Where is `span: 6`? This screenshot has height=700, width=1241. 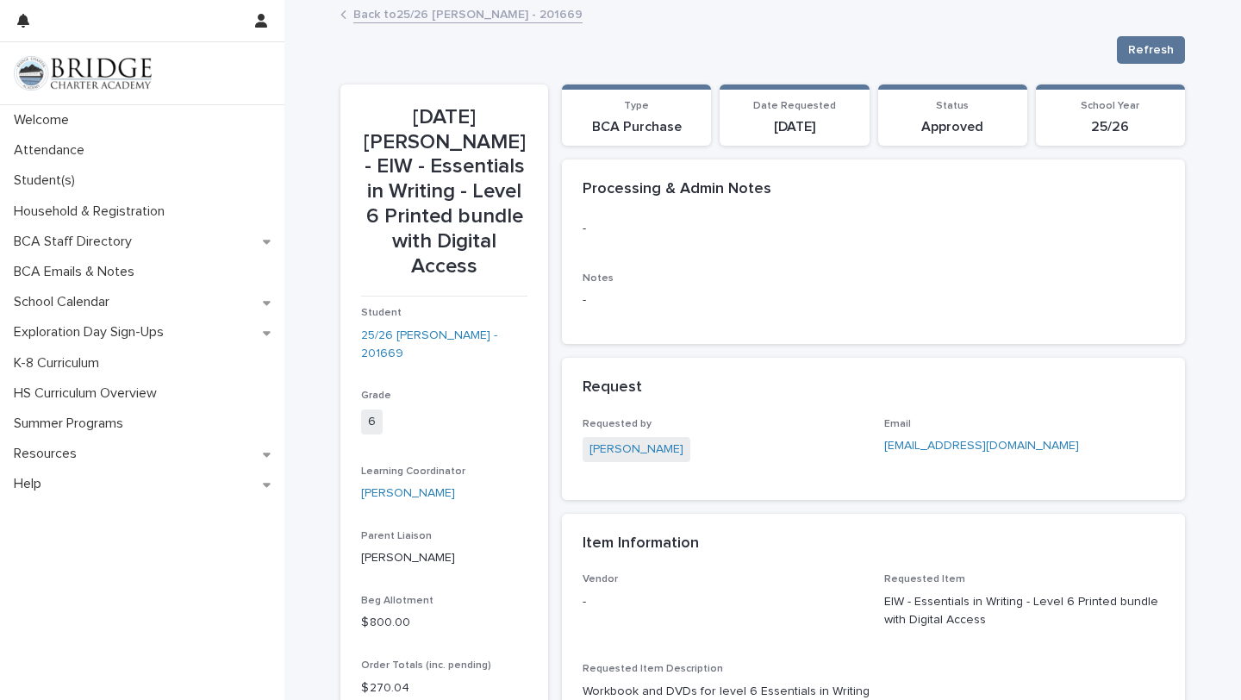 span: 6 is located at coordinates (371, 421).